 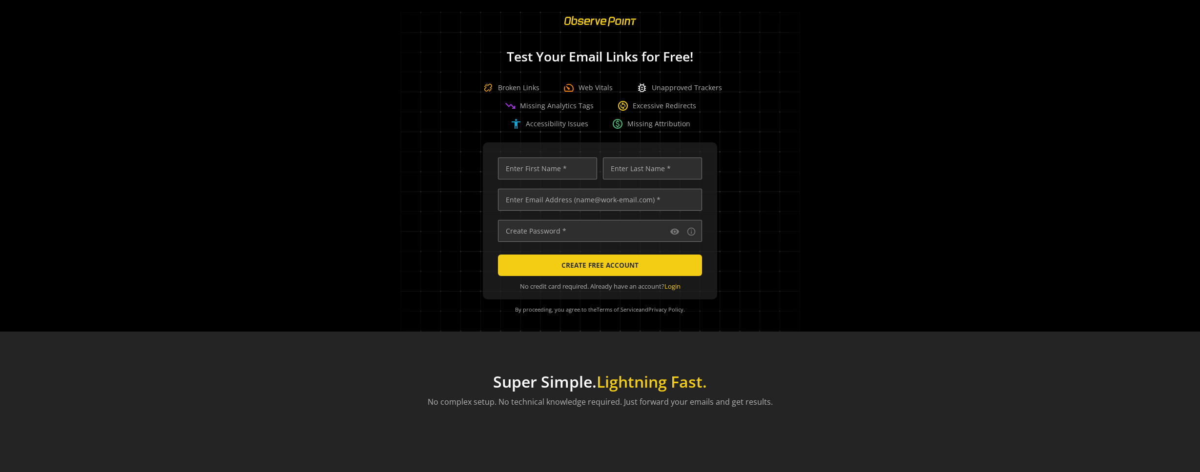 I want to click on div: Missing Analytics Tags, so click(x=549, y=106).